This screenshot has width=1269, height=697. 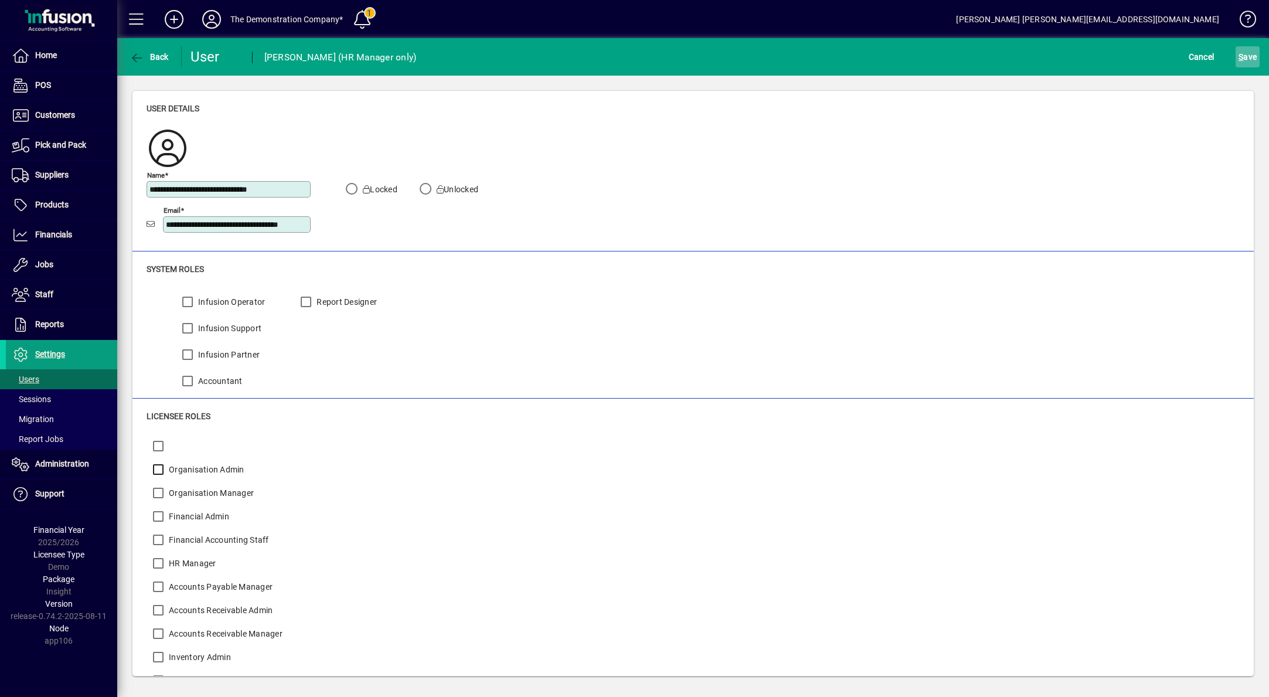 I want to click on a: Migration, so click(x=62, y=419).